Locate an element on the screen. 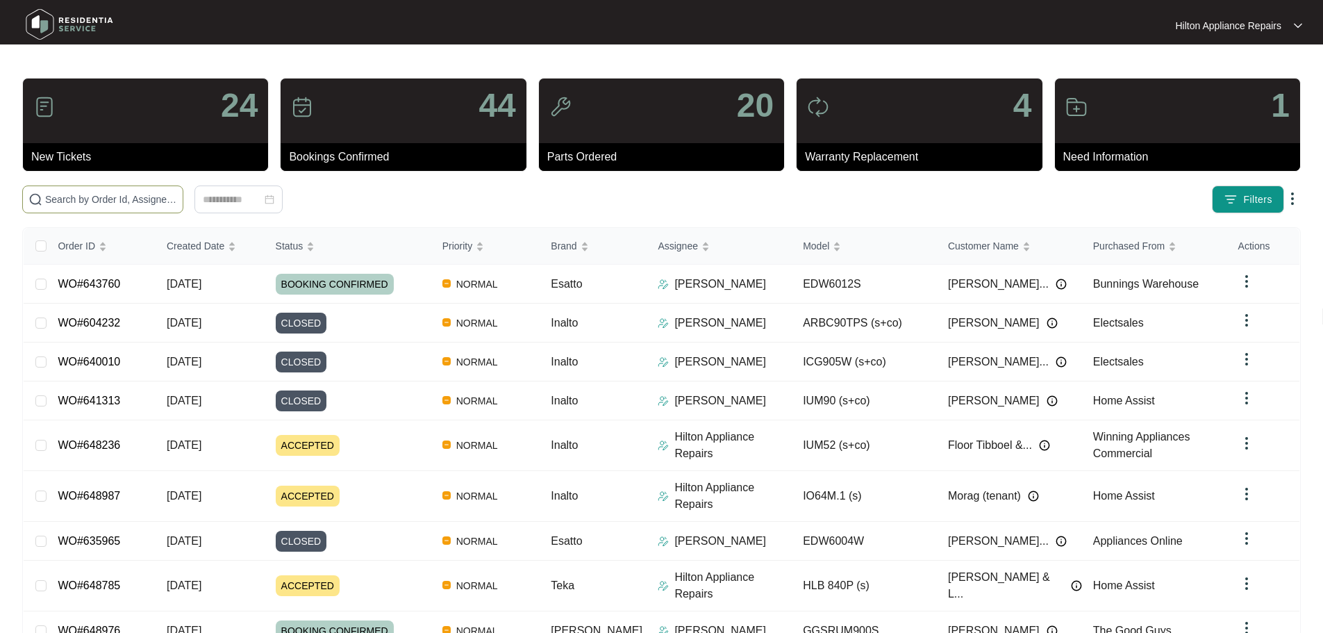 Image resolution: width=1323 pixels, height=633 pixels. th: Actions is located at coordinates (1264, 246).